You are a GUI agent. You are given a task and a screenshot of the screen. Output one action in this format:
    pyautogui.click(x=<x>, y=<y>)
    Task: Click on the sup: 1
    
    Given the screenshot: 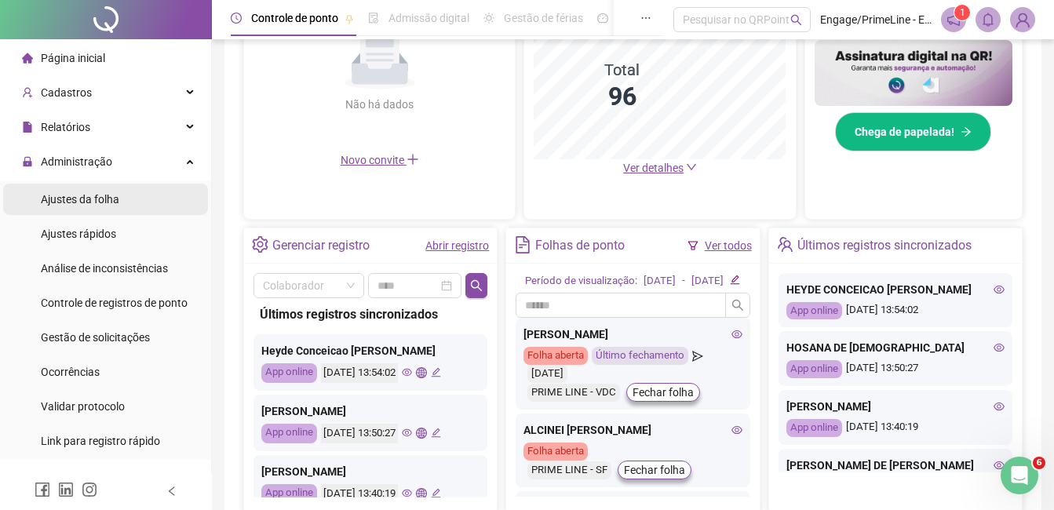 What is the action you would take?
    pyautogui.click(x=963, y=13)
    